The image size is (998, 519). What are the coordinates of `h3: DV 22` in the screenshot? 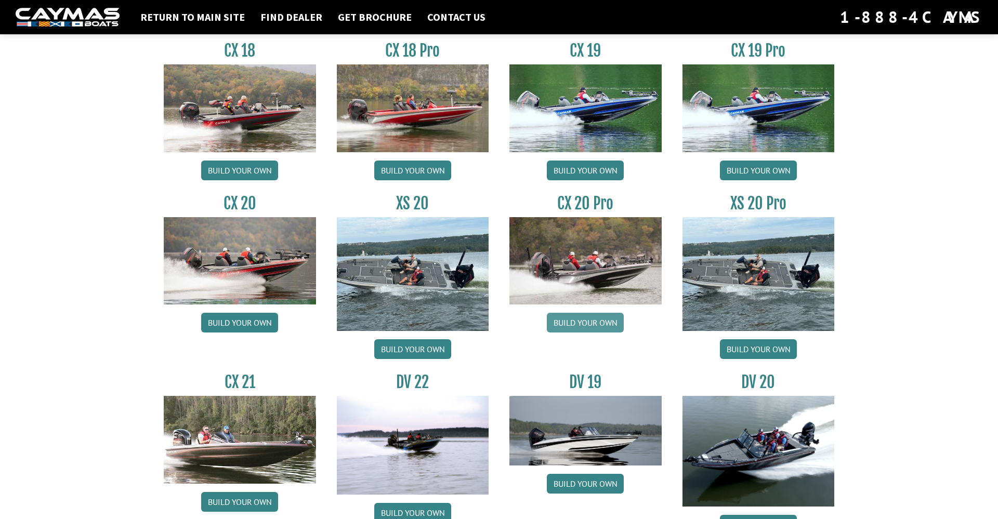 It's located at (413, 382).